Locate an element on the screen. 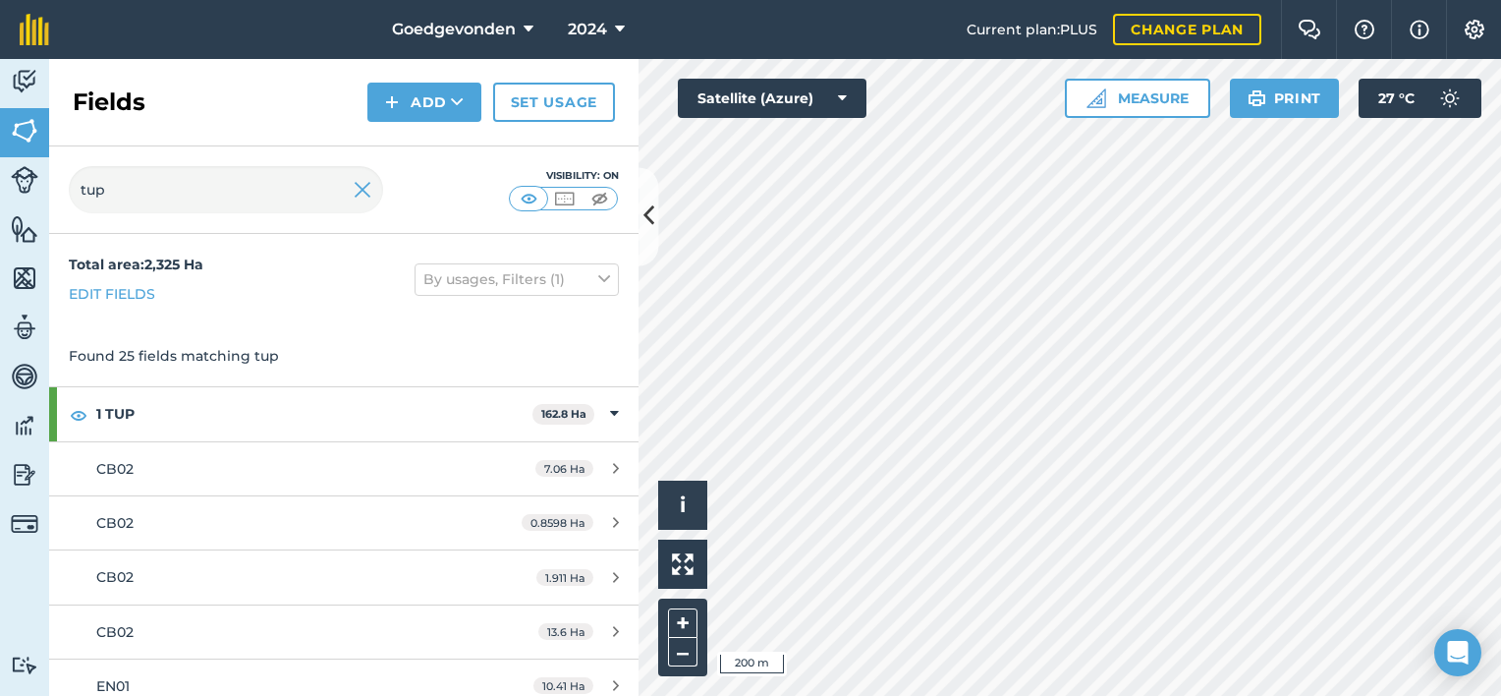 This screenshot has width=1501, height=696. img: A cog icon is located at coordinates (1475, 29).